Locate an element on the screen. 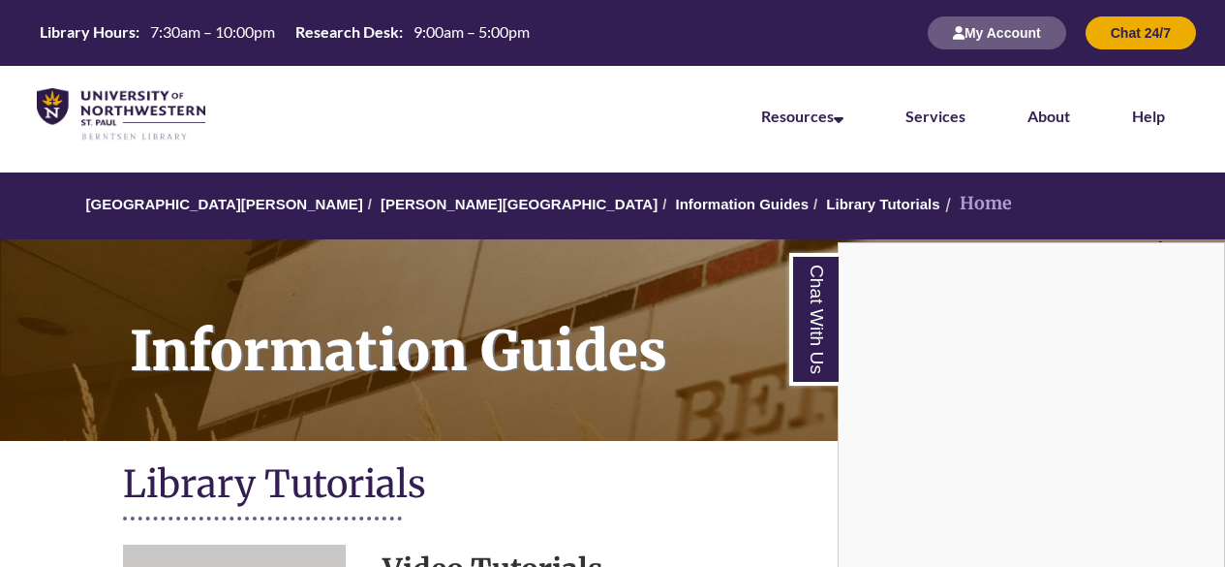 Image resolution: width=1225 pixels, height=567 pixels. img: UNWSP Library Logo is located at coordinates (121, 114).